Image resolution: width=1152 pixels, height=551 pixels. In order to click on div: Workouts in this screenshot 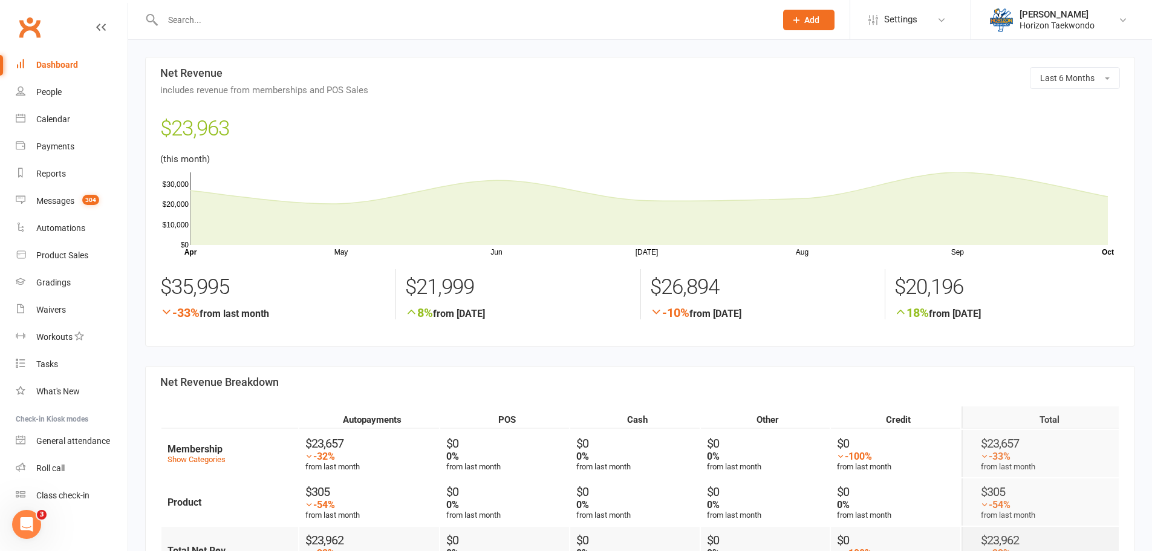, I will do `click(54, 337)`.